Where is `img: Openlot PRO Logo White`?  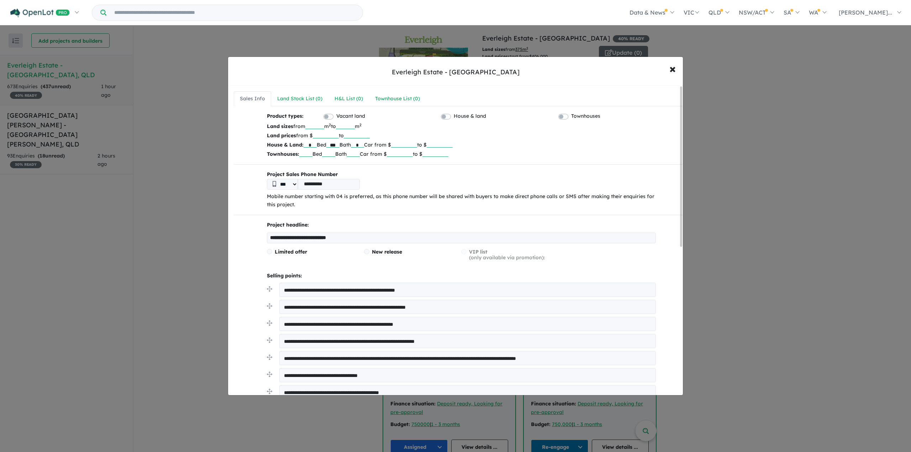
img: Openlot PRO Logo White is located at coordinates (40, 13).